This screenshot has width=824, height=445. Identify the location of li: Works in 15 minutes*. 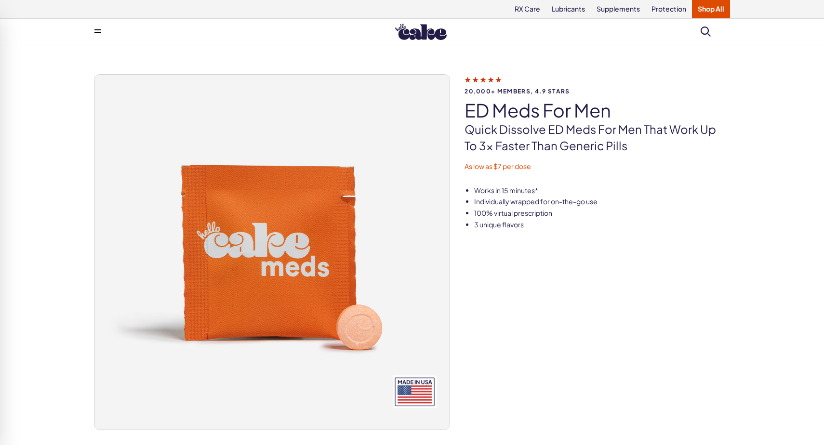
(602, 191).